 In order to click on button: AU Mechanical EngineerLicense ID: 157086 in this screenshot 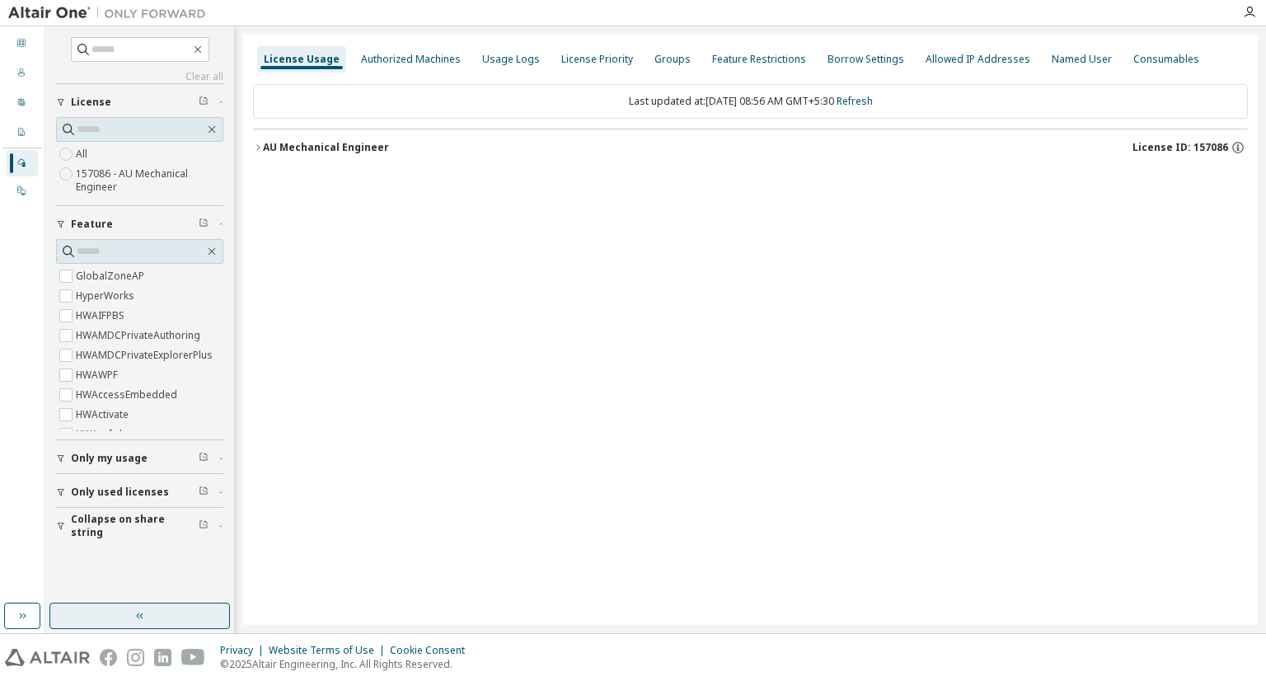, I will do `click(750, 147)`.